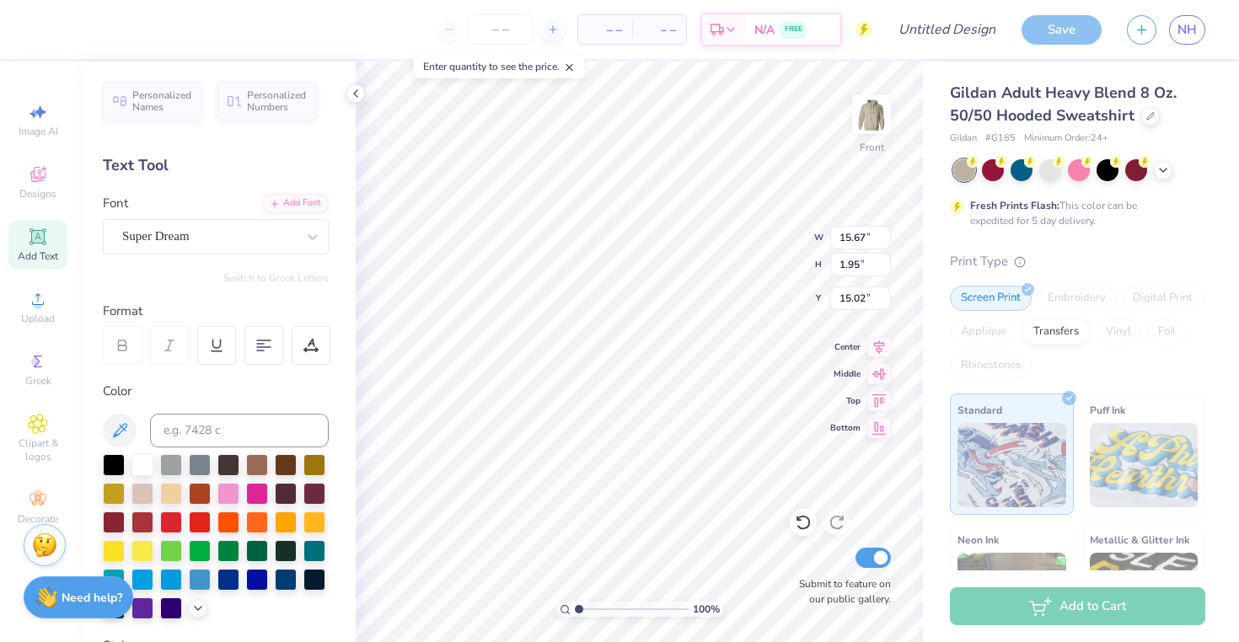  What do you see at coordinates (1011, 465) in the screenshot?
I see `img: Standard` at bounding box center [1011, 465].